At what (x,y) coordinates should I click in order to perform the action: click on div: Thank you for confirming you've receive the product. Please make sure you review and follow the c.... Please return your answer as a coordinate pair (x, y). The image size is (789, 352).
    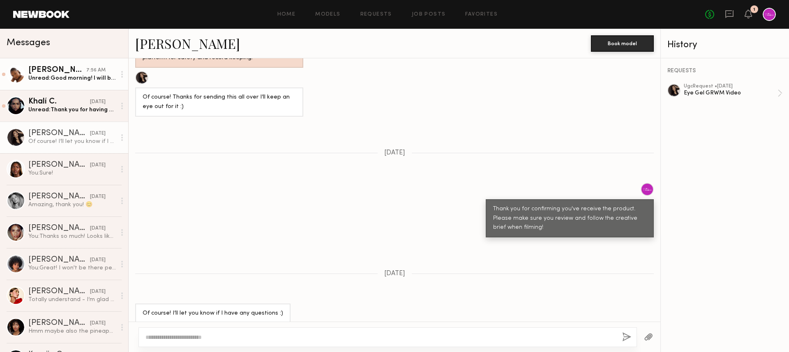
    Looking at the image, I should click on (570, 219).